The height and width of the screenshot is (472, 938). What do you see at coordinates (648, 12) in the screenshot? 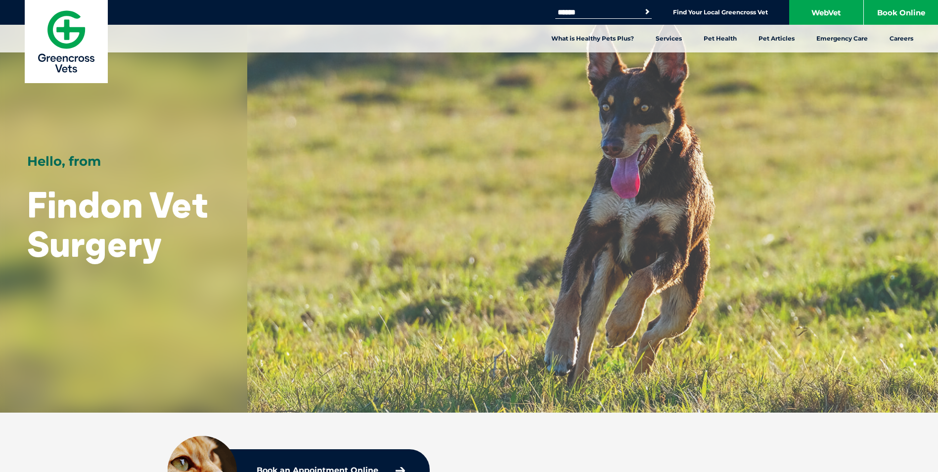
I see `button: Search` at bounding box center [648, 12].